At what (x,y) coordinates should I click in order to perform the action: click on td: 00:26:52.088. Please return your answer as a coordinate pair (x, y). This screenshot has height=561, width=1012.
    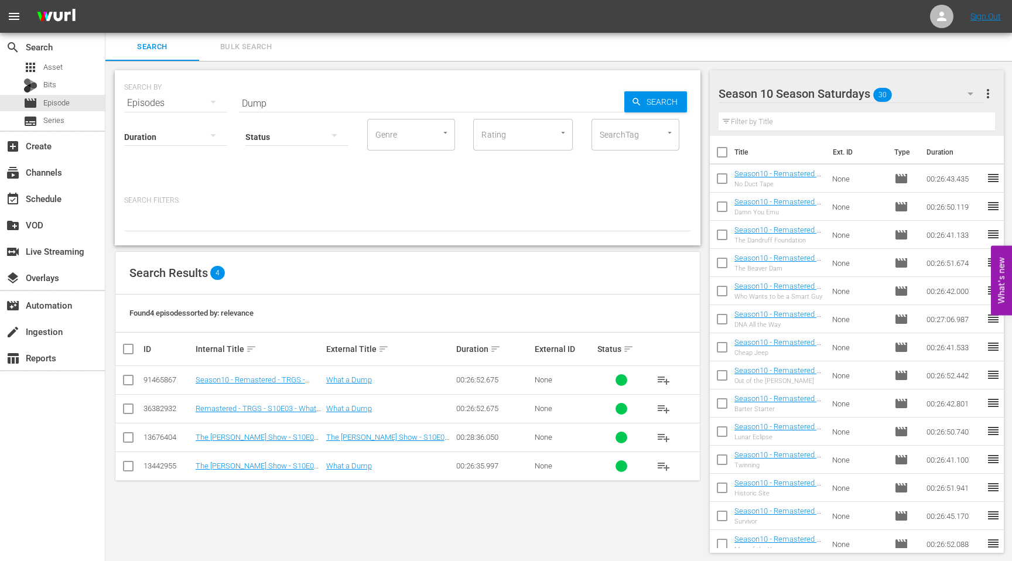
    Looking at the image, I should click on (954, 544).